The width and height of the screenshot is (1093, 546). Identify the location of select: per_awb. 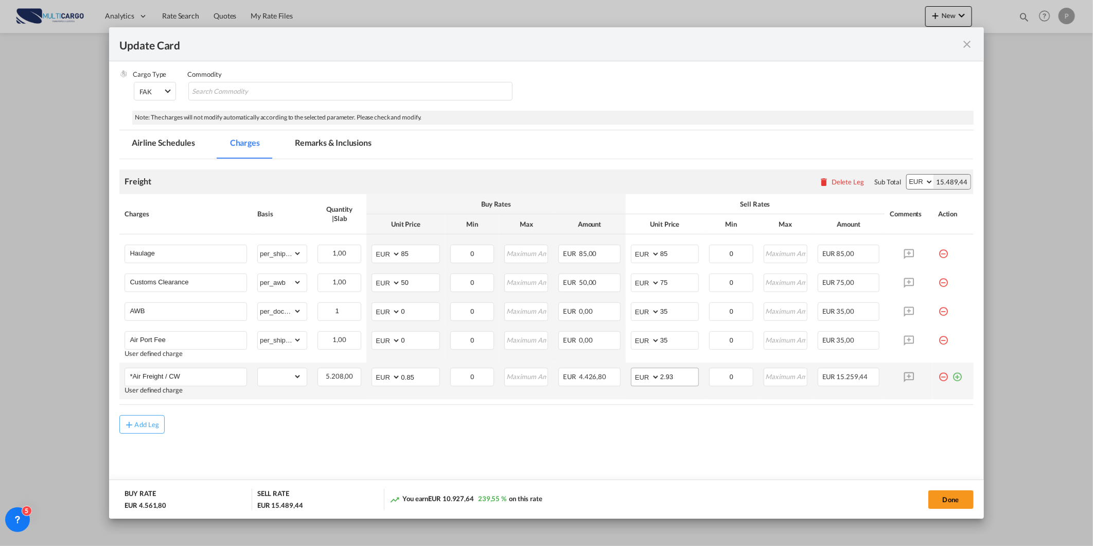
(279, 282).